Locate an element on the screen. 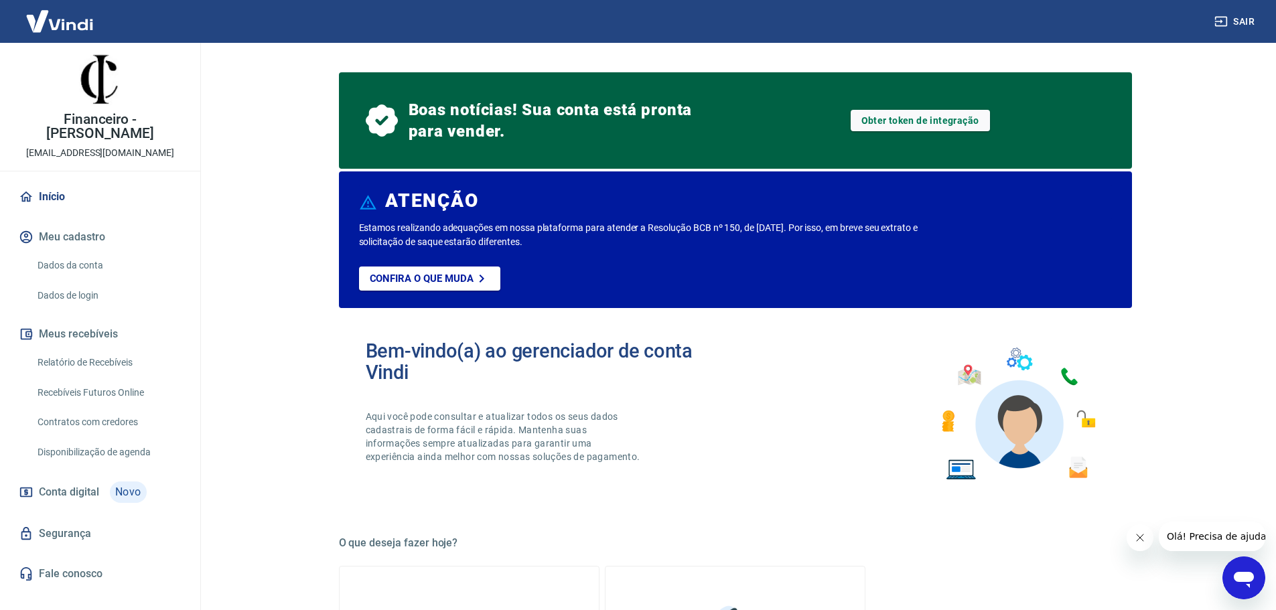 This screenshot has width=1276, height=610. span: Olá! Precisa de ajuda? is located at coordinates (60, 15).